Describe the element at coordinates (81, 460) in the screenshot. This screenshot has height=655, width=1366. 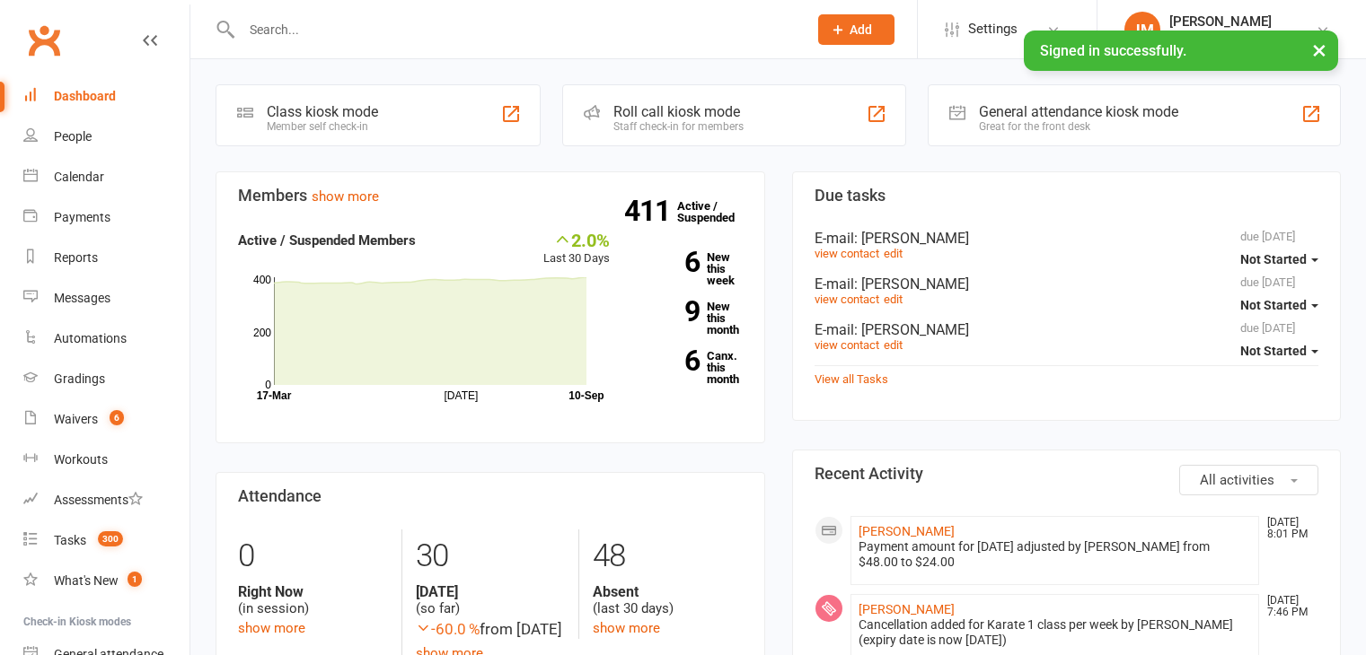
I see `div: Workouts` at that location.